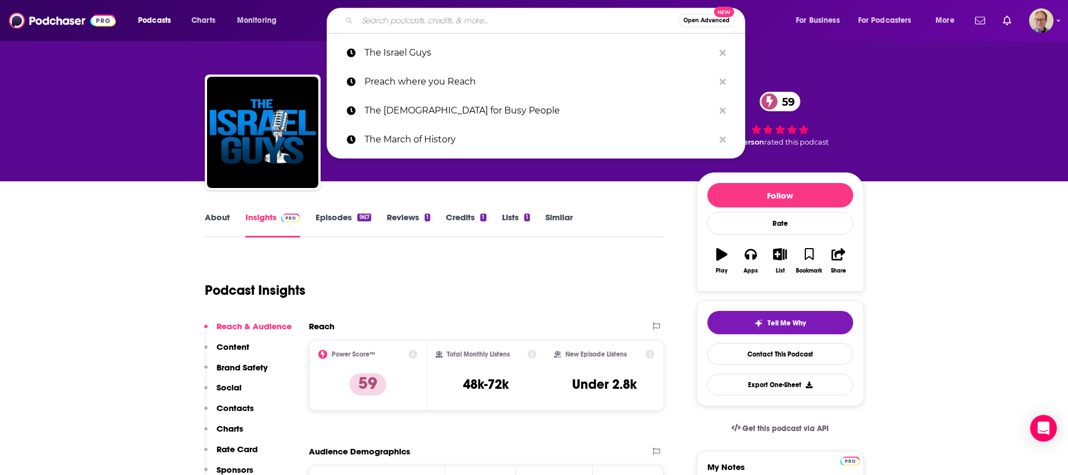 Image resolution: width=1068 pixels, height=475 pixels. Describe the element at coordinates (368, 384) in the screenshot. I see `p: 59` at that location.